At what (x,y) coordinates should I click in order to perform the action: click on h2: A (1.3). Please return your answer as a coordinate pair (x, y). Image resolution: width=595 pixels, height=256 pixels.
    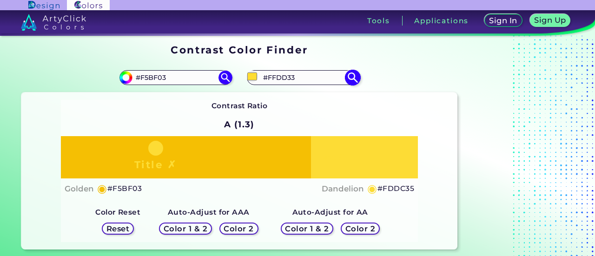
    Looking at the image, I should click on (239, 125).